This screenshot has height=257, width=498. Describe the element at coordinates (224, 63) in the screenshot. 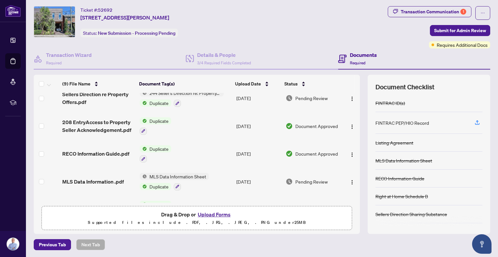

I see `span: 3/4 Required Fields Completed` at that location.